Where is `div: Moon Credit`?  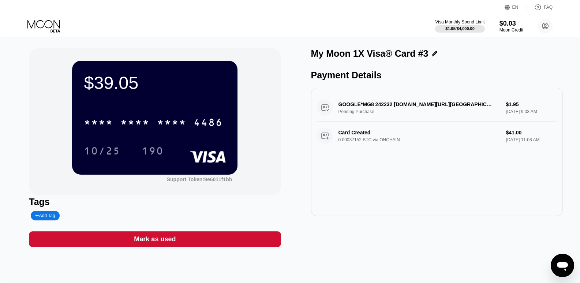
div: Moon Credit is located at coordinates (511, 30).